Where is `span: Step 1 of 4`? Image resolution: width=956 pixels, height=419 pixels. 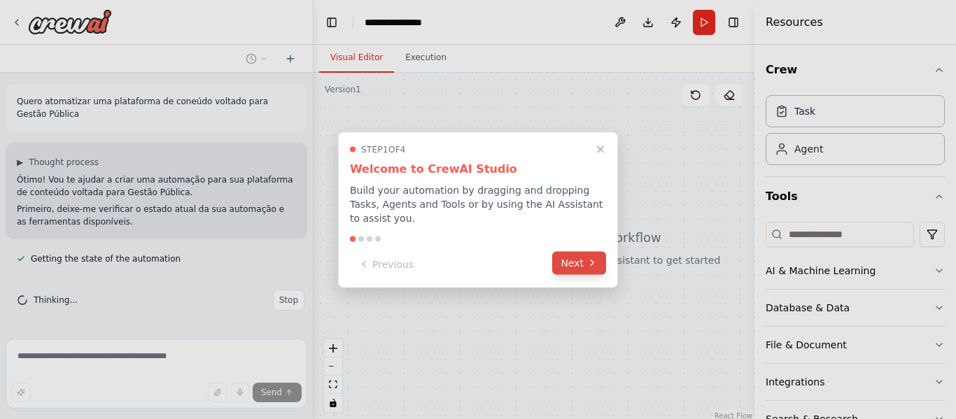 span: Step 1 of 4 is located at coordinates (383, 149).